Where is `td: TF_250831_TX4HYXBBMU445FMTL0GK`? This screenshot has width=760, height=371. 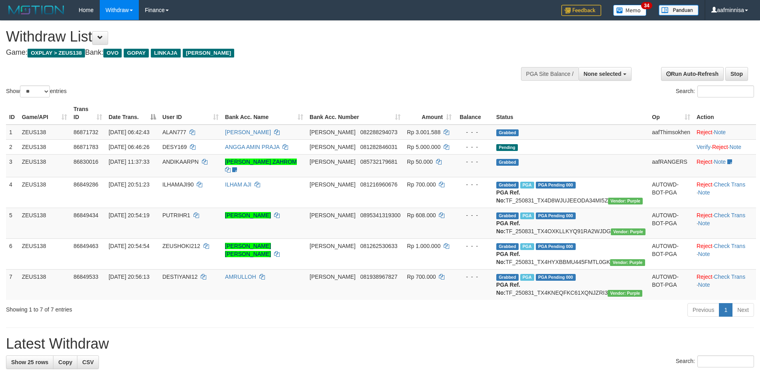
td: TF_250831_TX4HYXBBMU445FMTL0GK is located at coordinates (571, 253).